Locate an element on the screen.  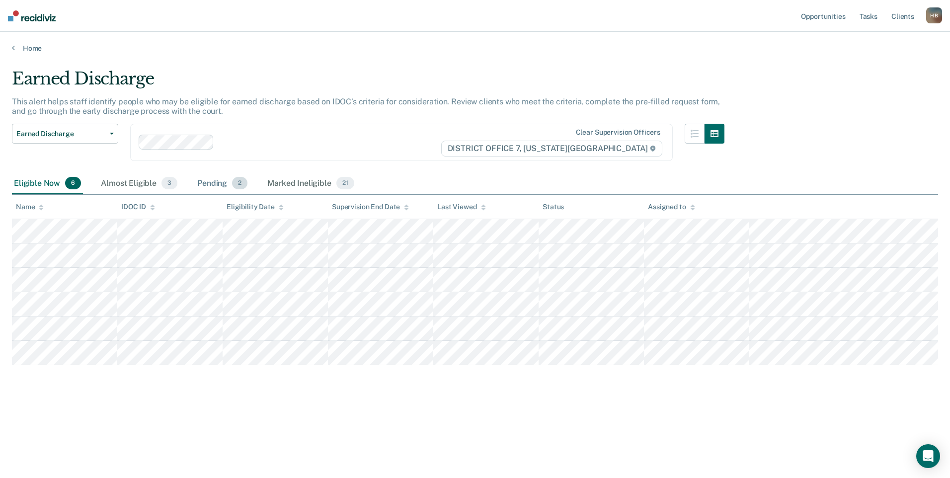
div: Eligibility Date is located at coordinates (255, 207).